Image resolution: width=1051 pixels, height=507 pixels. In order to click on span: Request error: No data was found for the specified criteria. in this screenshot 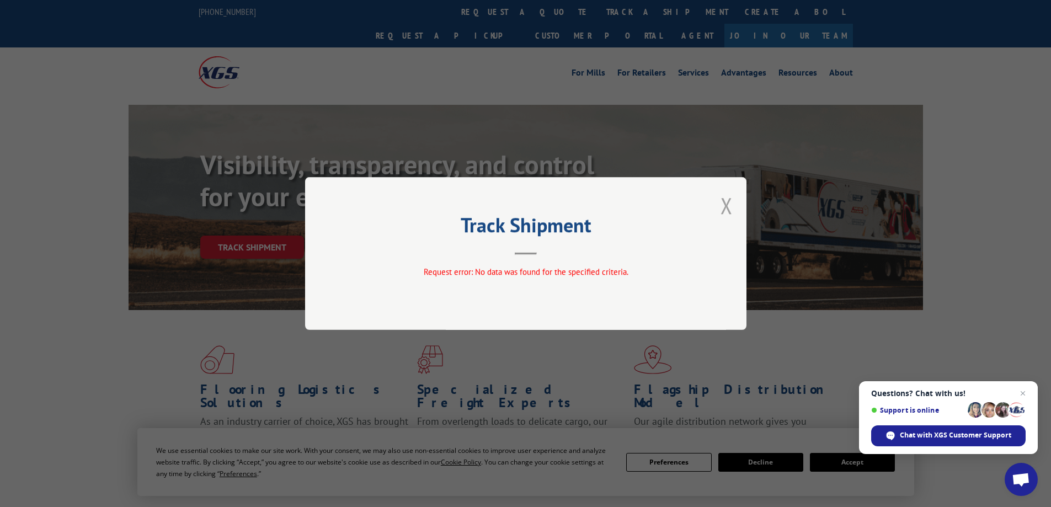, I will do `click(525, 271)`.